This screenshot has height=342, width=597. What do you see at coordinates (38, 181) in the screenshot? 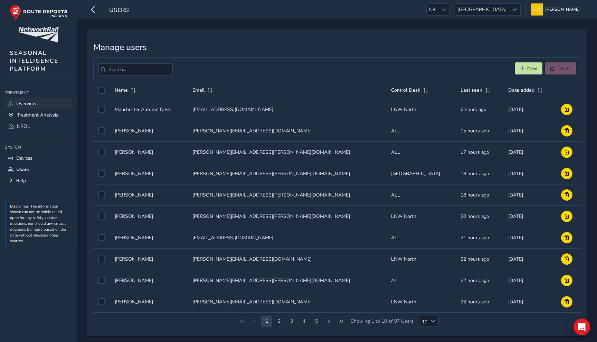
I see `a: Help` at bounding box center [38, 181].